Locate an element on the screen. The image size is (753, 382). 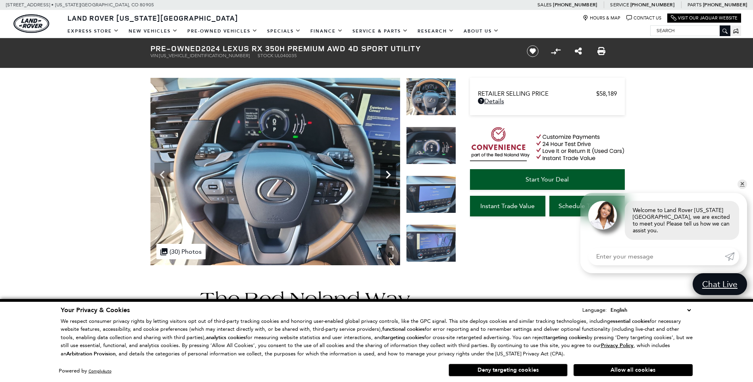
a: About Us is located at coordinates (481, 31).